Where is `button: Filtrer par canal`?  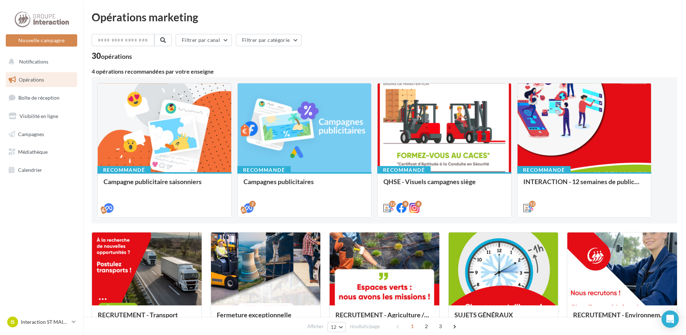
button: Filtrer par canal is located at coordinates (204, 40).